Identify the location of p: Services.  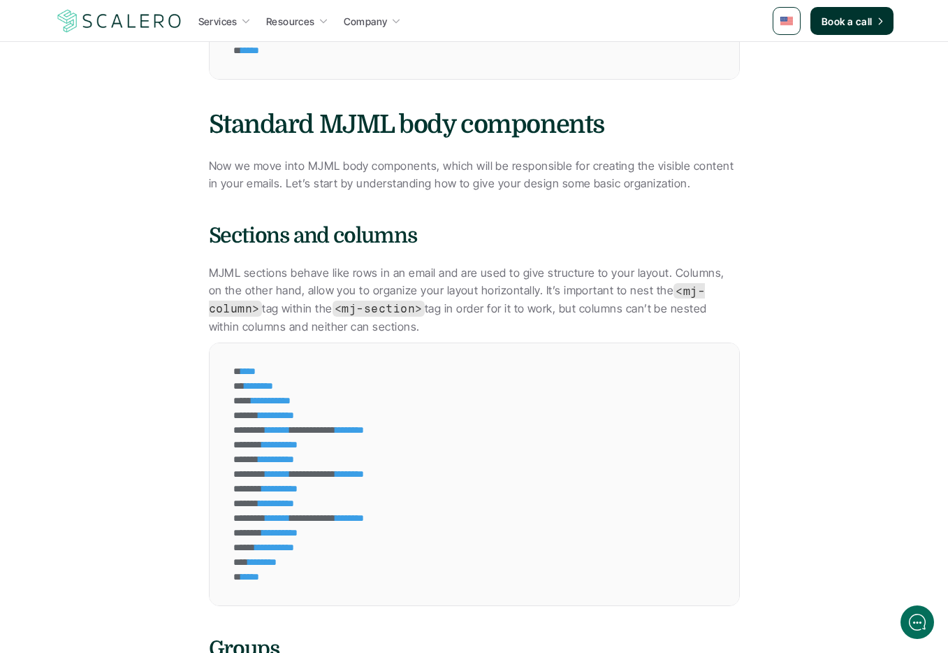
(218, 21).